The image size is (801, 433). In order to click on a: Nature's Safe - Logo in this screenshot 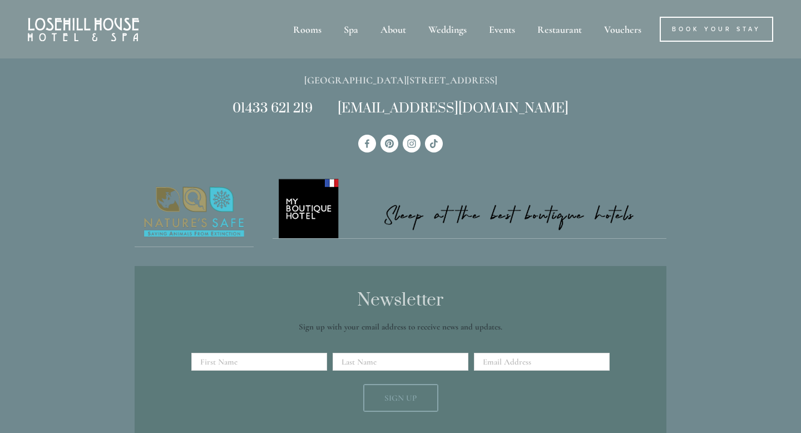, I will do `click(194, 212)`.